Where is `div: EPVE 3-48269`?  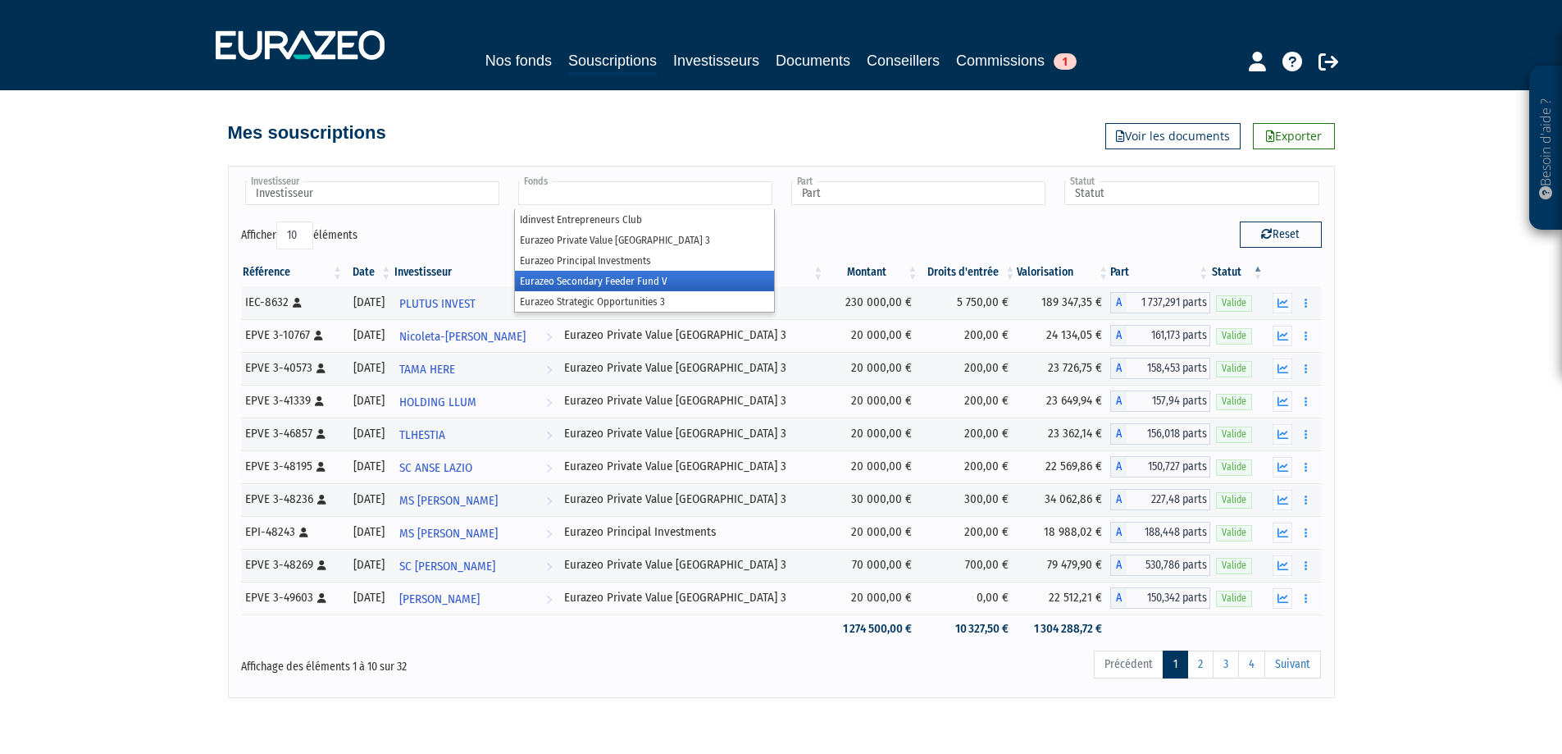 div: EPVE 3-48269 is located at coordinates (292, 564).